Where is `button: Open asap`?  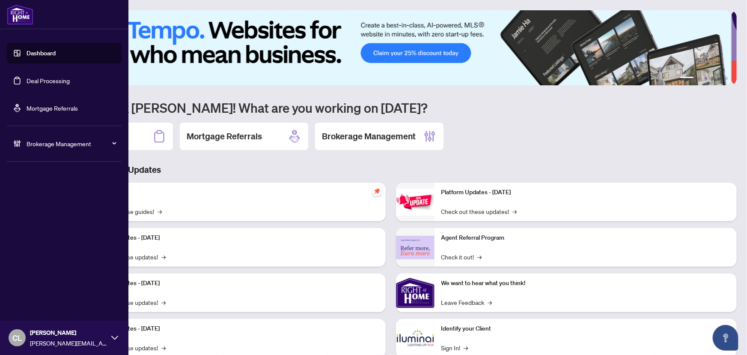
button: Open asap is located at coordinates (726, 337).